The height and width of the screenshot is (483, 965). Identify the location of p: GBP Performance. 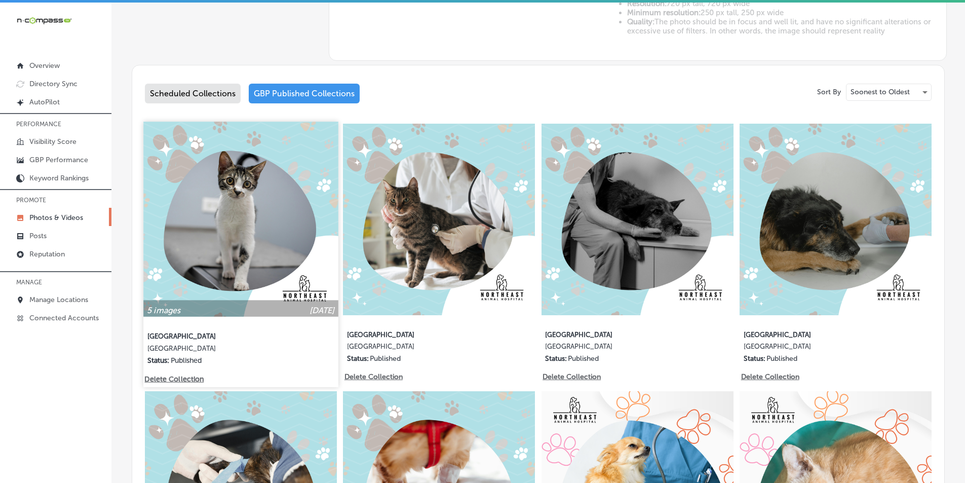
(59, 160).